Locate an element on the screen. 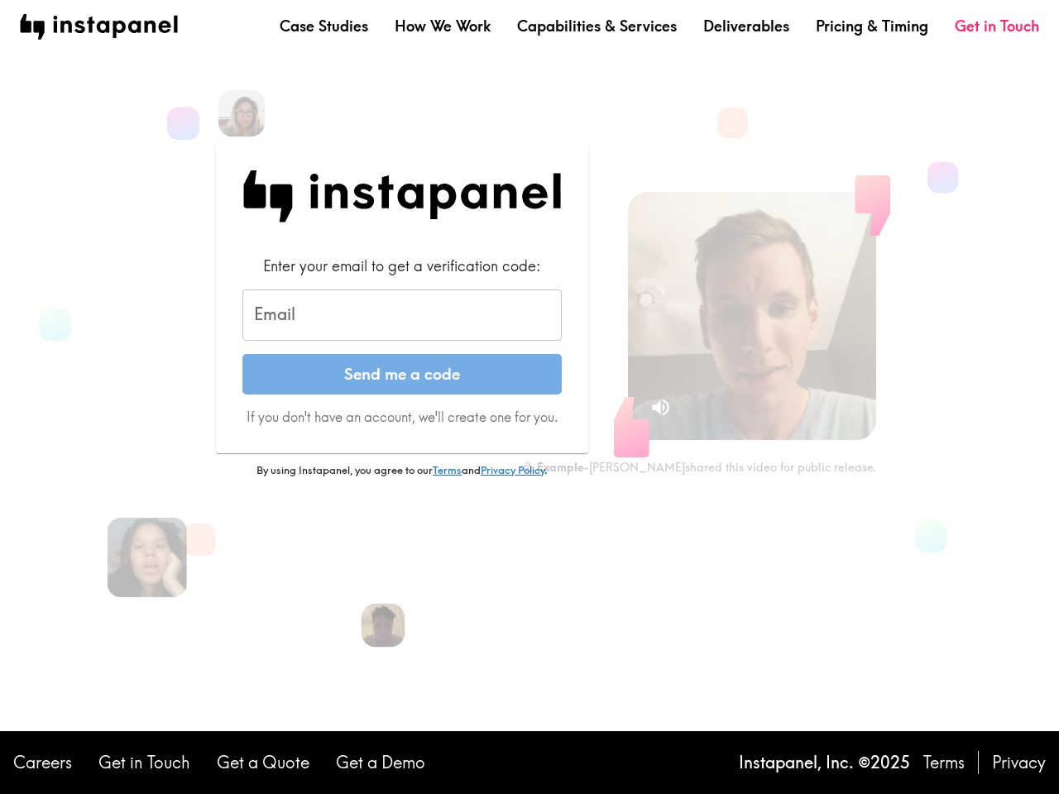 The image size is (1059, 794). a: Careers is located at coordinates (42, 763).